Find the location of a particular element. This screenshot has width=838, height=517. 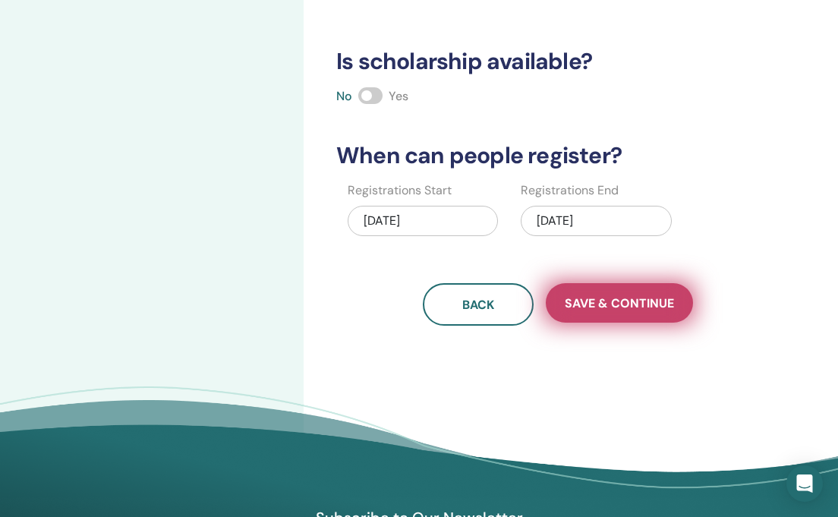

h3: Is scholarship available? is located at coordinates (558, 61).